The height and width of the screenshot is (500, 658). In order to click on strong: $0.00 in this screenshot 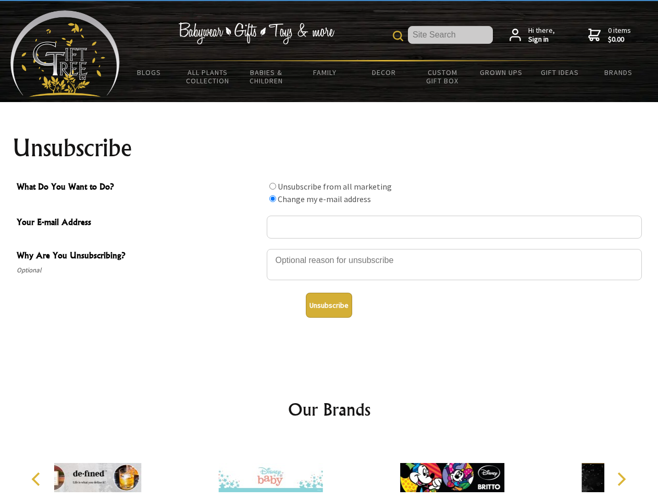, I will do `click(620, 40)`.